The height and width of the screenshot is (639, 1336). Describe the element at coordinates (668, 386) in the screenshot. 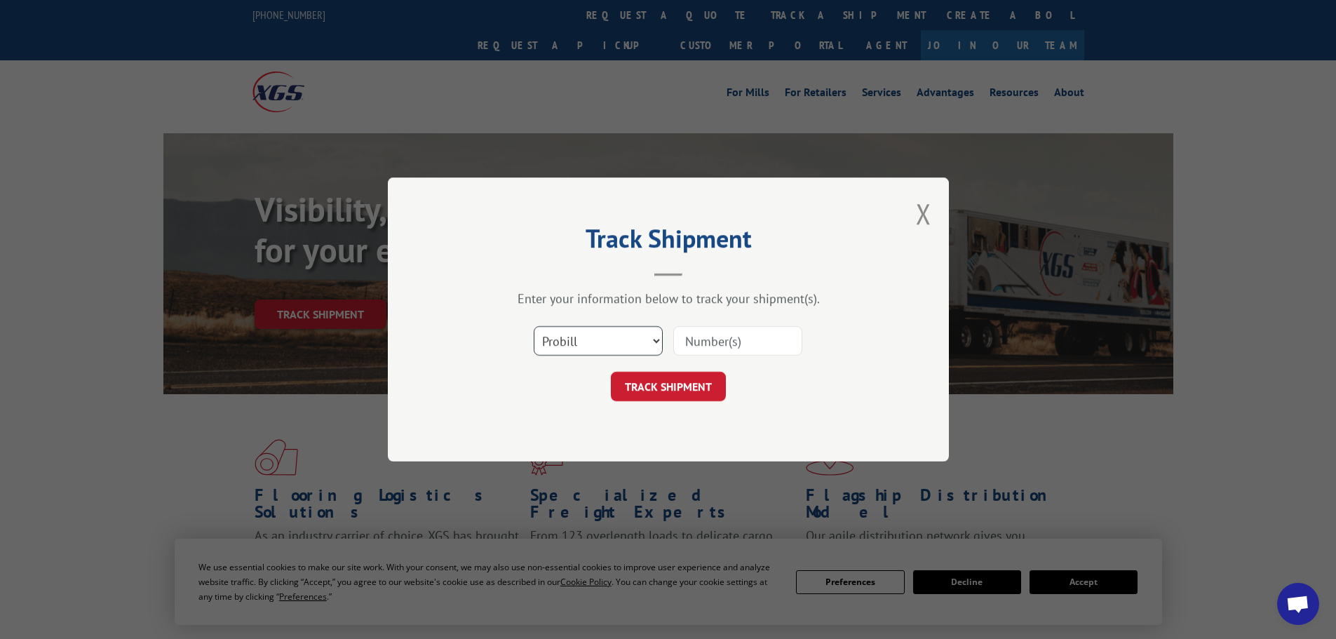

I see `button: TRACK SHIPMENT` at that location.